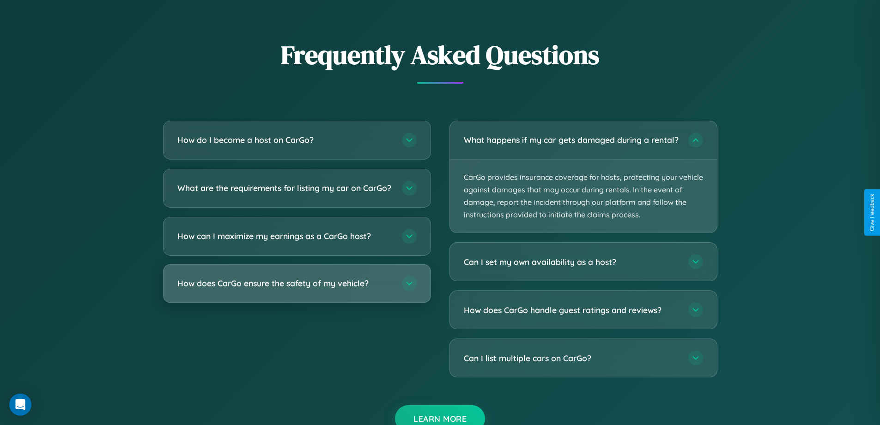 This screenshot has width=880, height=425. Describe the element at coordinates (285, 283) in the screenshot. I see `h3: How does CarGo ensure the safety of my vehicle?` at that location.